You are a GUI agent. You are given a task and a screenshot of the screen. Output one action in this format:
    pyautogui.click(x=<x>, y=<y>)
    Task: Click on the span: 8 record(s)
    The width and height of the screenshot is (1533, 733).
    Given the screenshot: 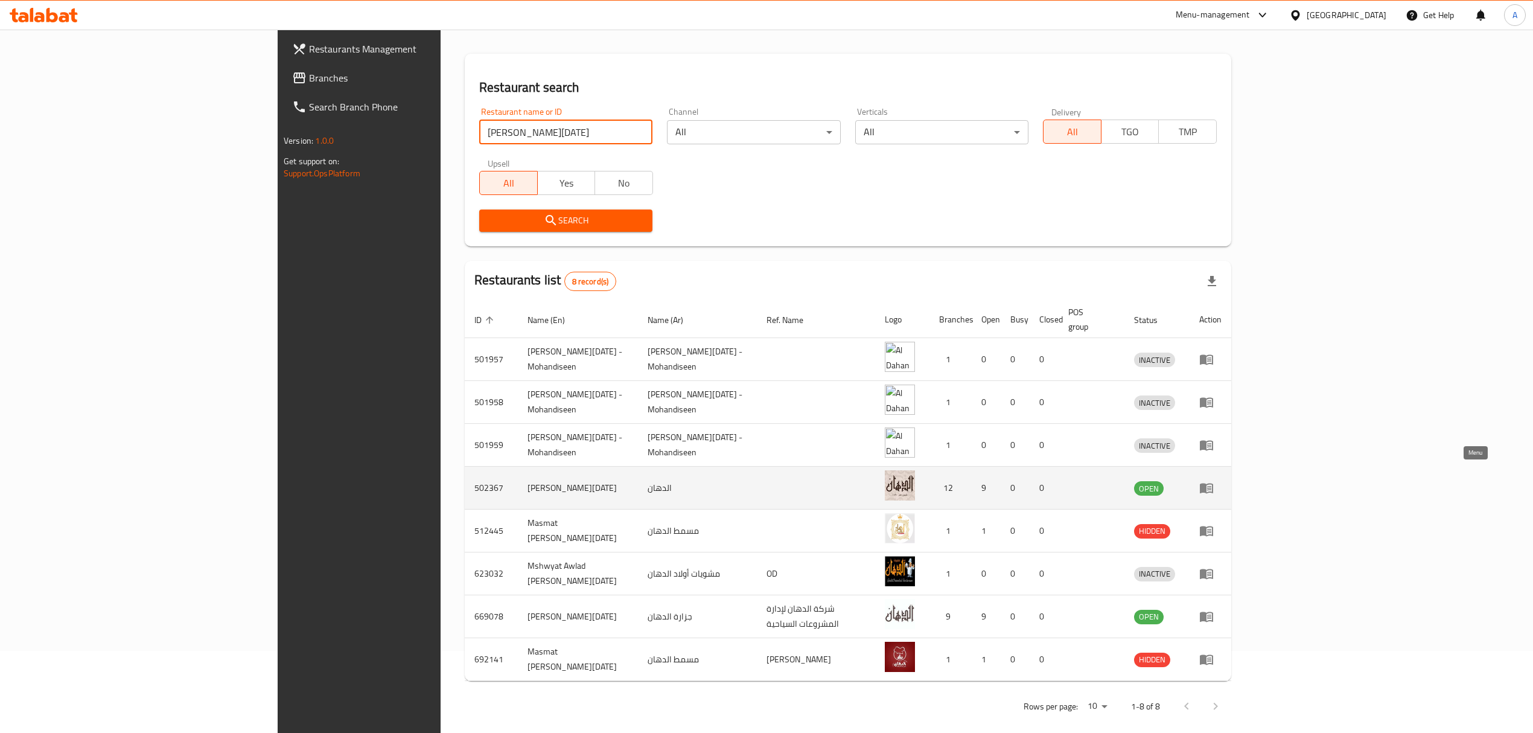 What is the action you would take?
    pyautogui.click(x=590, y=281)
    